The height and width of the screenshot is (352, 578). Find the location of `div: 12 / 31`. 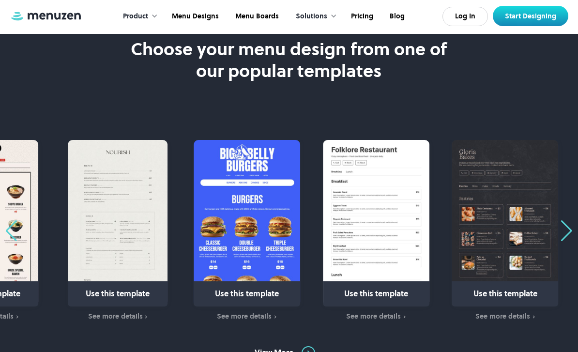

div: 12 / 31 is located at coordinates (248, 230).